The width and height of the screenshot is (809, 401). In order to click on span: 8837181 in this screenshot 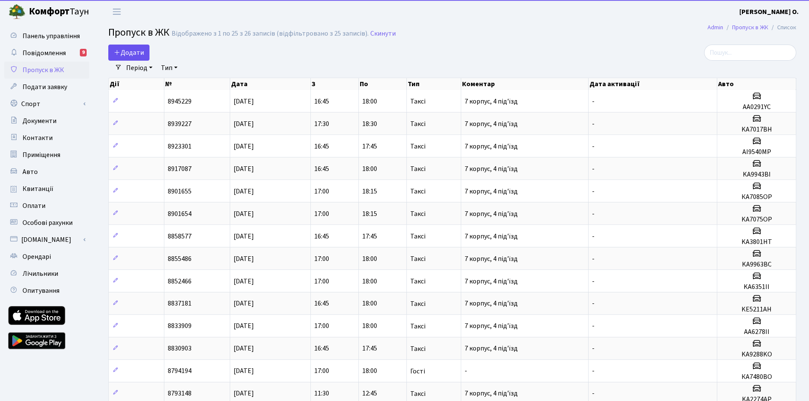, I will do `click(180, 304)`.